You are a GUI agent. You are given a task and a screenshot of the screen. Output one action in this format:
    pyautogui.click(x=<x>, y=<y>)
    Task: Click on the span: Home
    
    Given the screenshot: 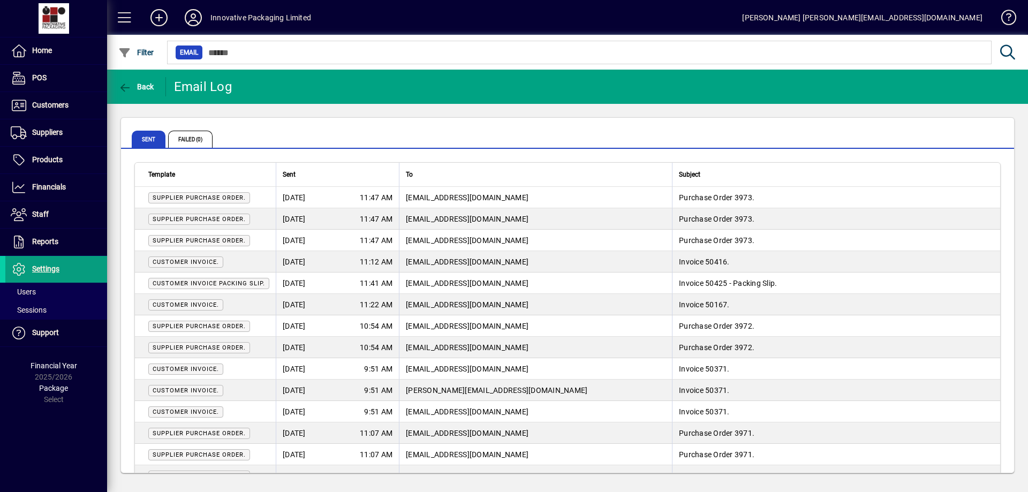 What is the action you would take?
    pyautogui.click(x=42, y=50)
    